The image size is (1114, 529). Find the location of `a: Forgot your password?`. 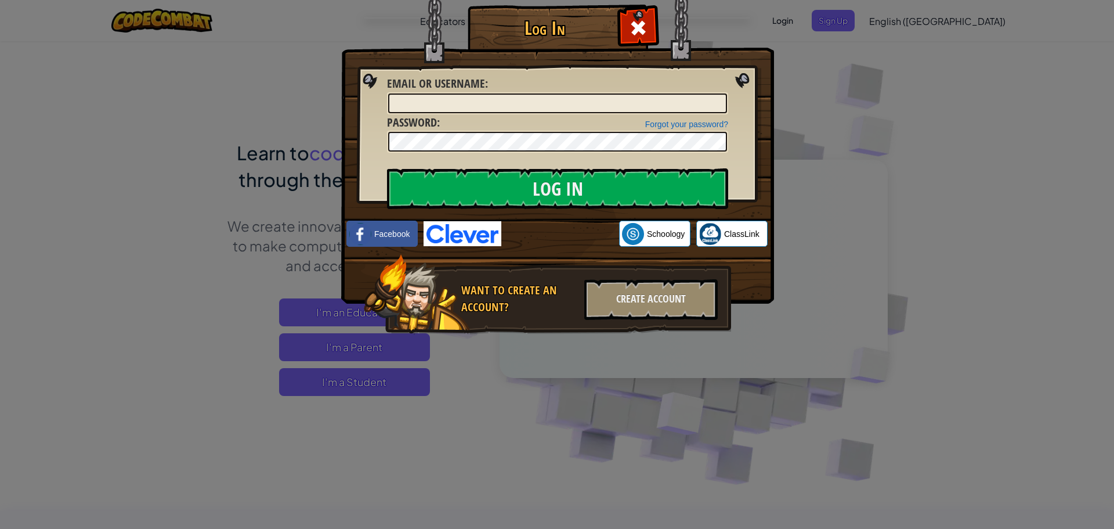

a: Forgot your password? is located at coordinates (687, 124).